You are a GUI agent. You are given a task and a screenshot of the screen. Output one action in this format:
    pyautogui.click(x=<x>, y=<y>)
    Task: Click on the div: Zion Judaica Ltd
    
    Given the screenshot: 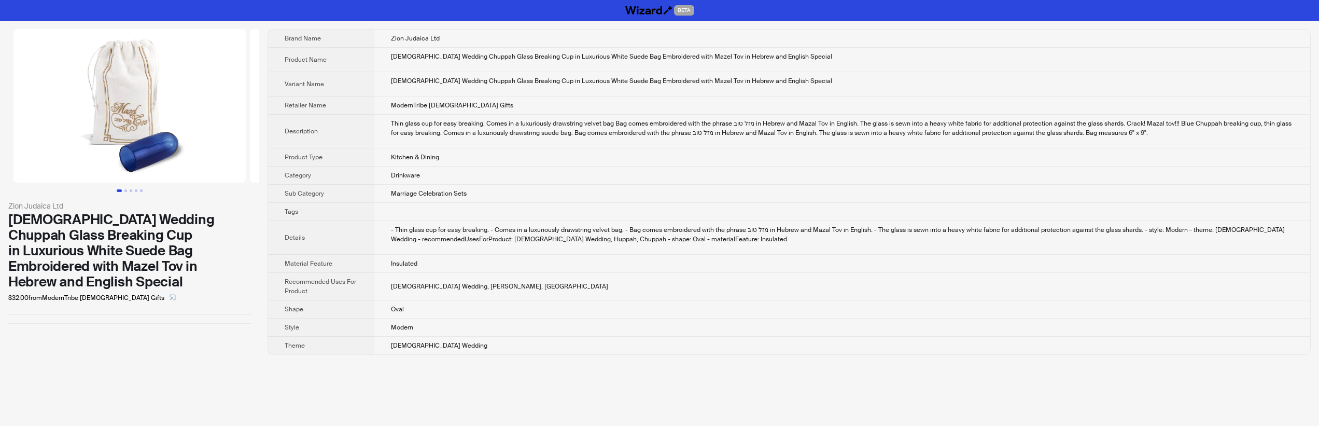 What is the action you would take?
    pyautogui.click(x=130, y=206)
    